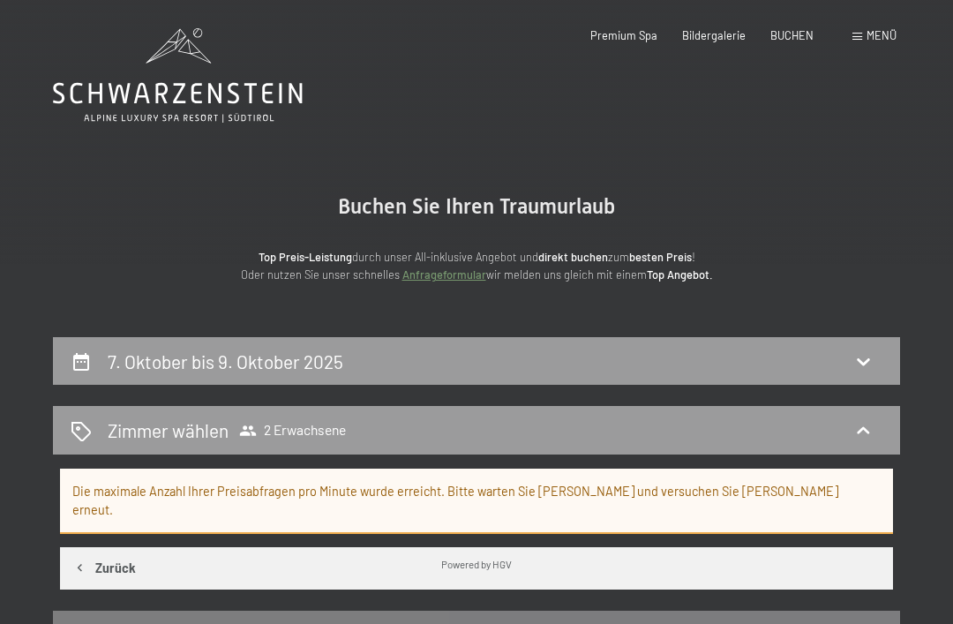 This screenshot has width=953, height=624. What do you see at coordinates (792, 35) in the screenshot?
I see `span: BUCHEN` at bounding box center [792, 35].